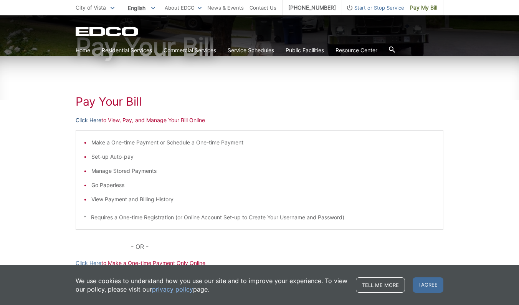  What do you see at coordinates (190, 50) in the screenshot?
I see `a: Commercial Services` at bounding box center [190, 50].